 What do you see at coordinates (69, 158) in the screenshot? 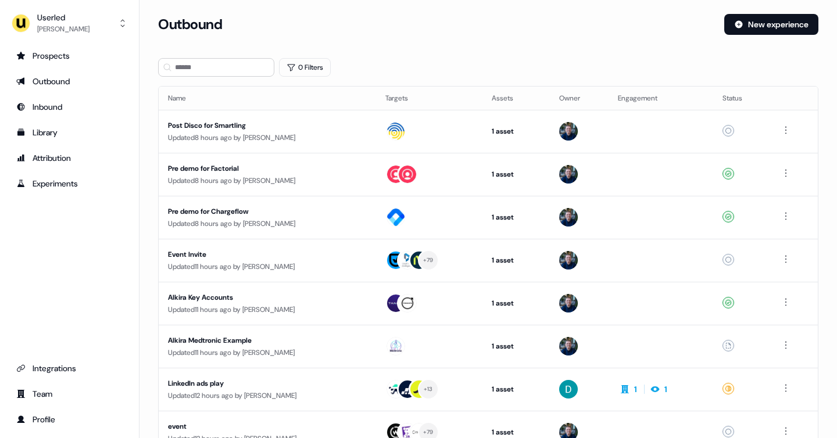
I see `a: Go to attribution` at bounding box center [69, 158].